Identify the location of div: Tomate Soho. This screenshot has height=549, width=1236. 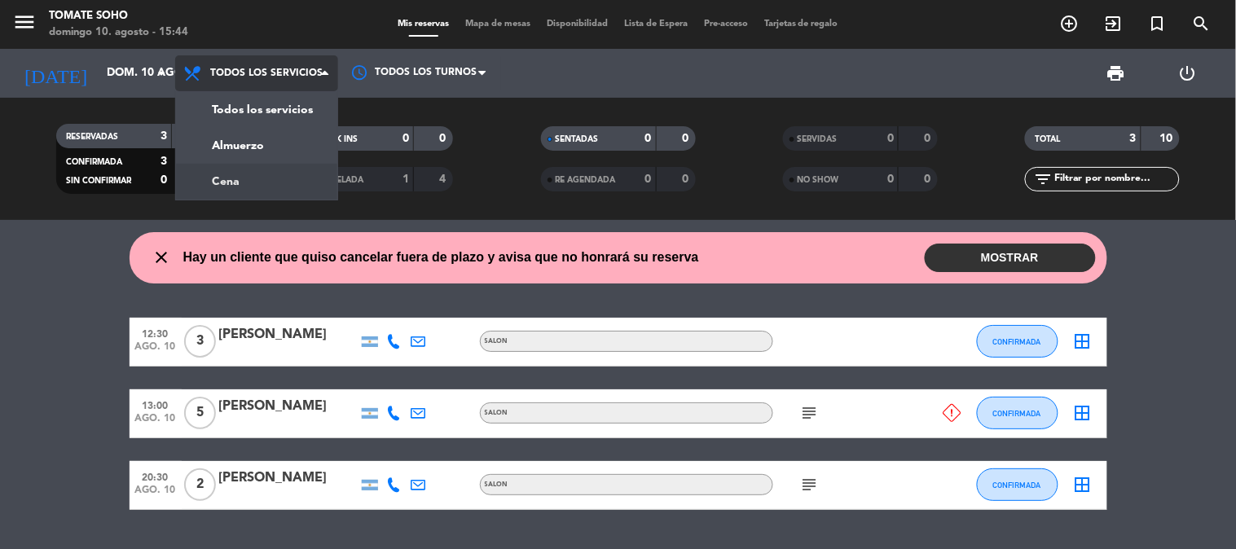
(118, 16).